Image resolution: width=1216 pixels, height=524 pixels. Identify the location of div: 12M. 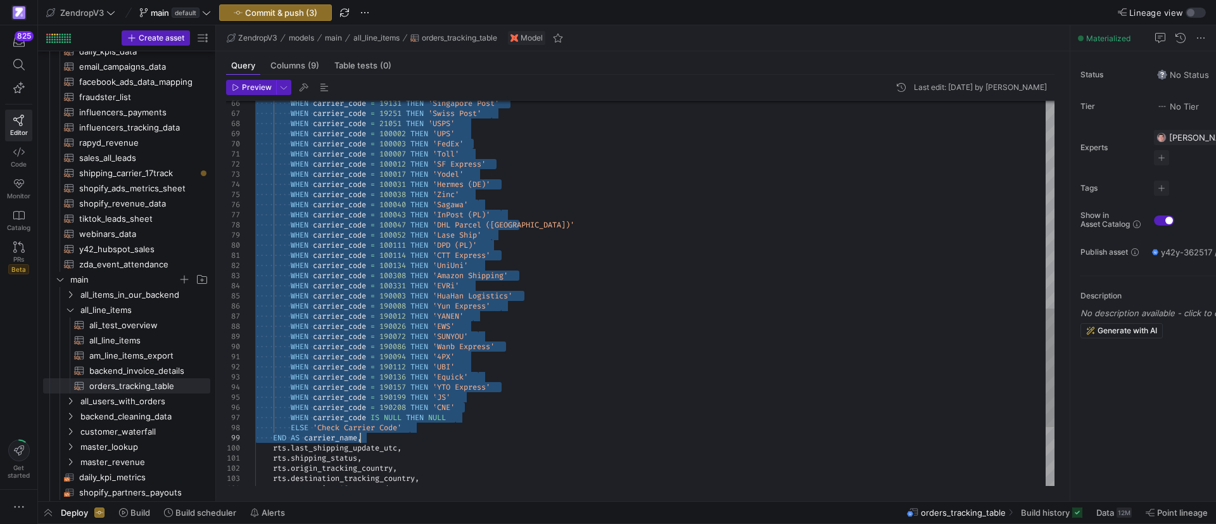
(1124, 512).